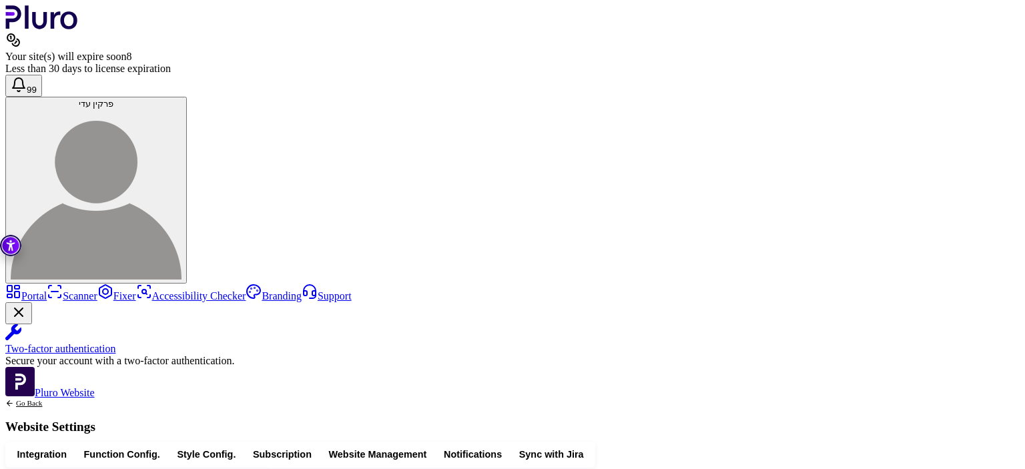  Describe the element at coordinates (50, 403) in the screenshot. I see `a: Back to previous screen` at that location.